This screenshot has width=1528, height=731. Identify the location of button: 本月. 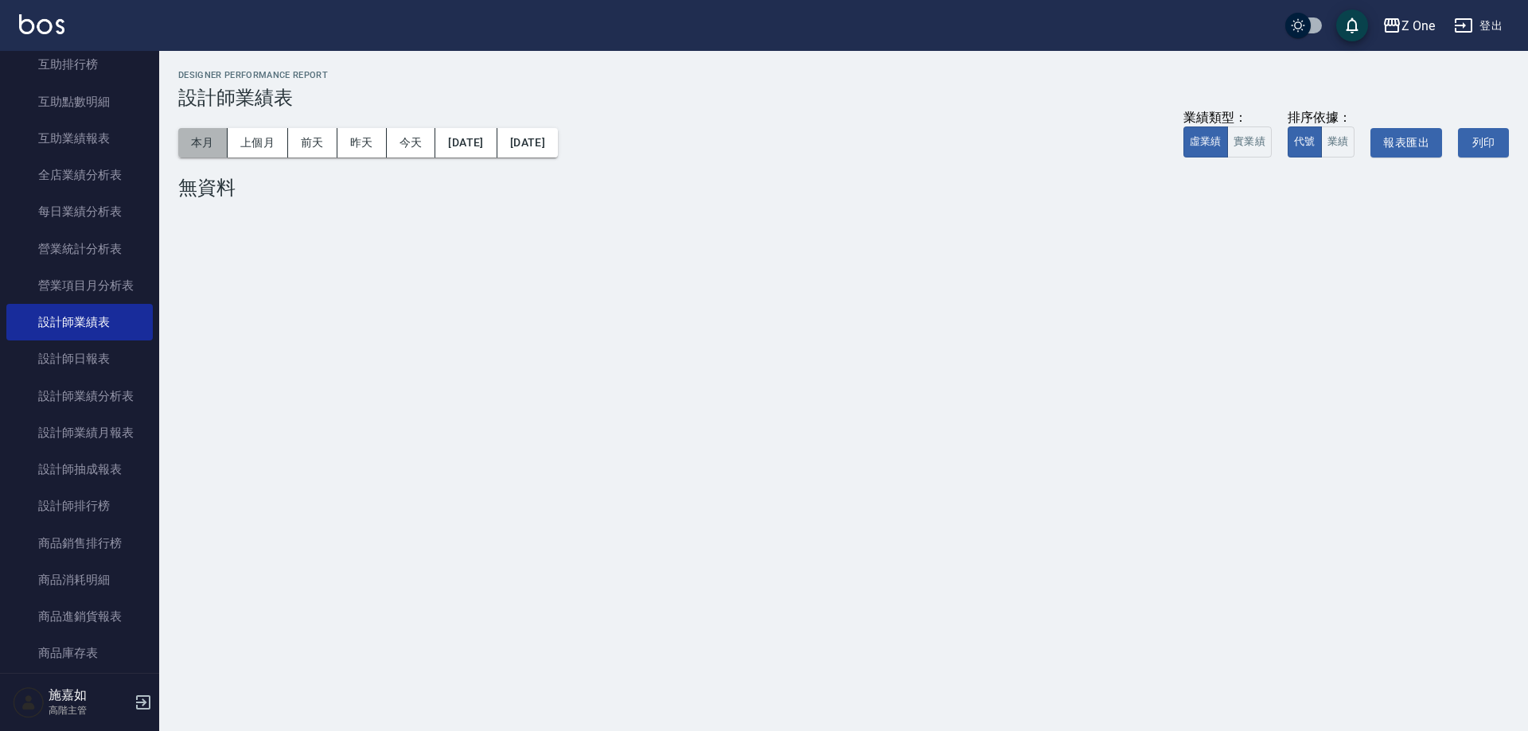
(203, 142).